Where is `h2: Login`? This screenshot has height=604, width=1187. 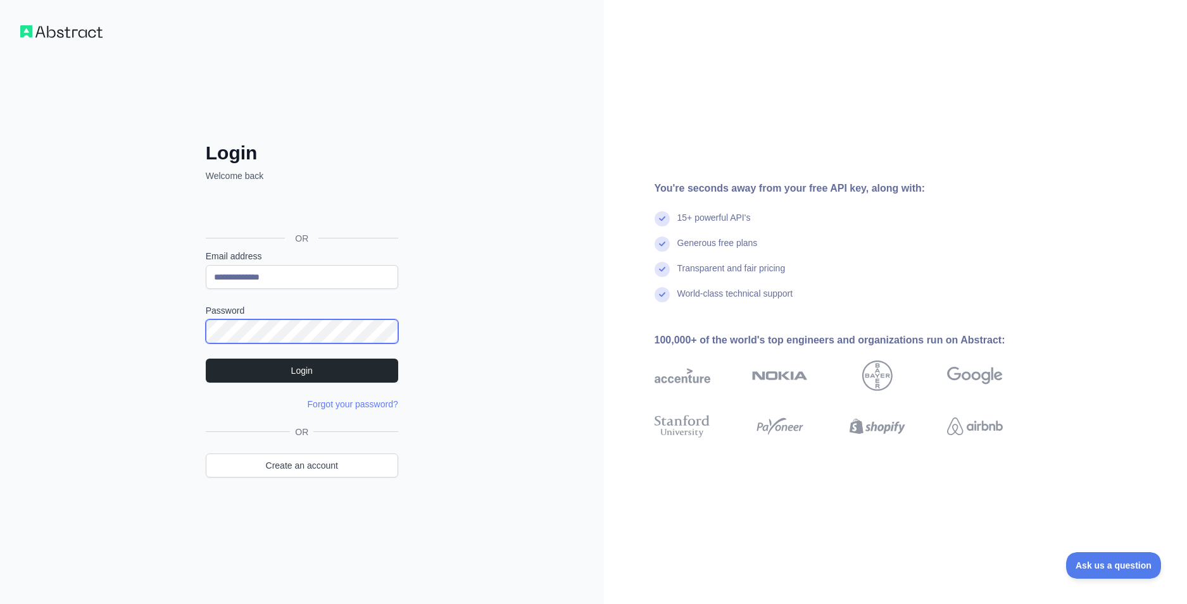 h2: Login is located at coordinates (302, 153).